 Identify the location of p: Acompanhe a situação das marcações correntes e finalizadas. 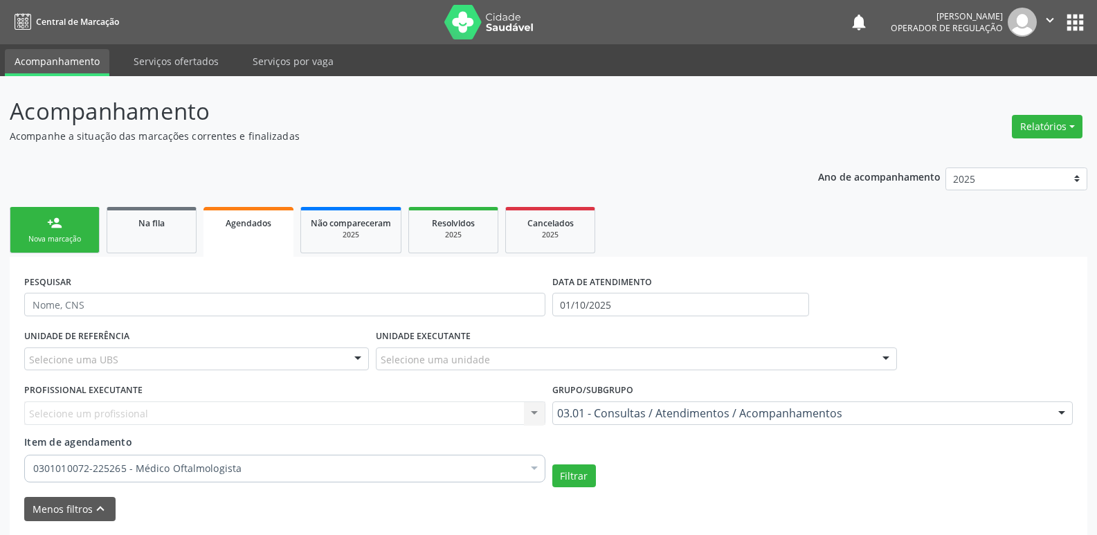
(387, 136).